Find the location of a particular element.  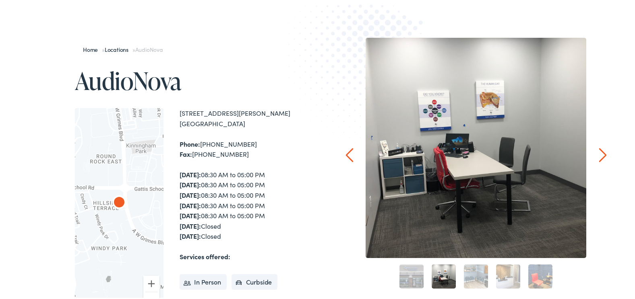

div: AudioNova is located at coordinates (119, 202).